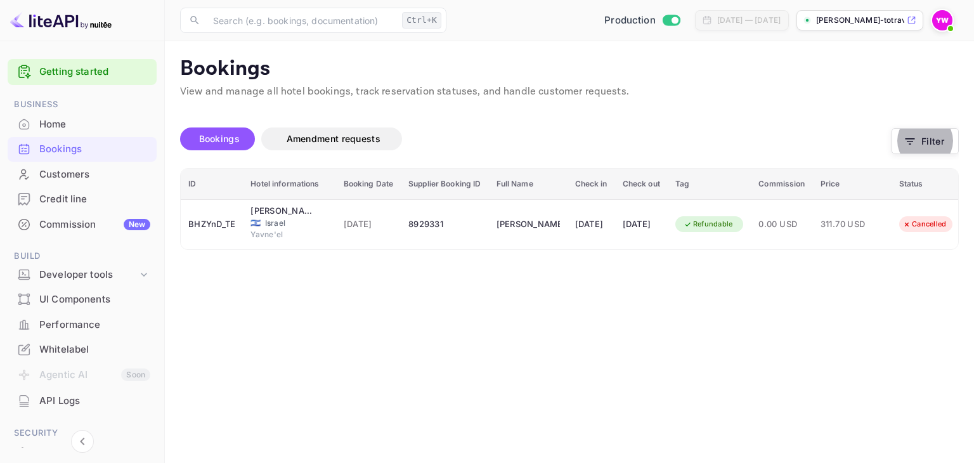  What do you see at coordinates (82, 299) in the screenshot?
I see `a: UI Components` at bounding box center [82, 299].